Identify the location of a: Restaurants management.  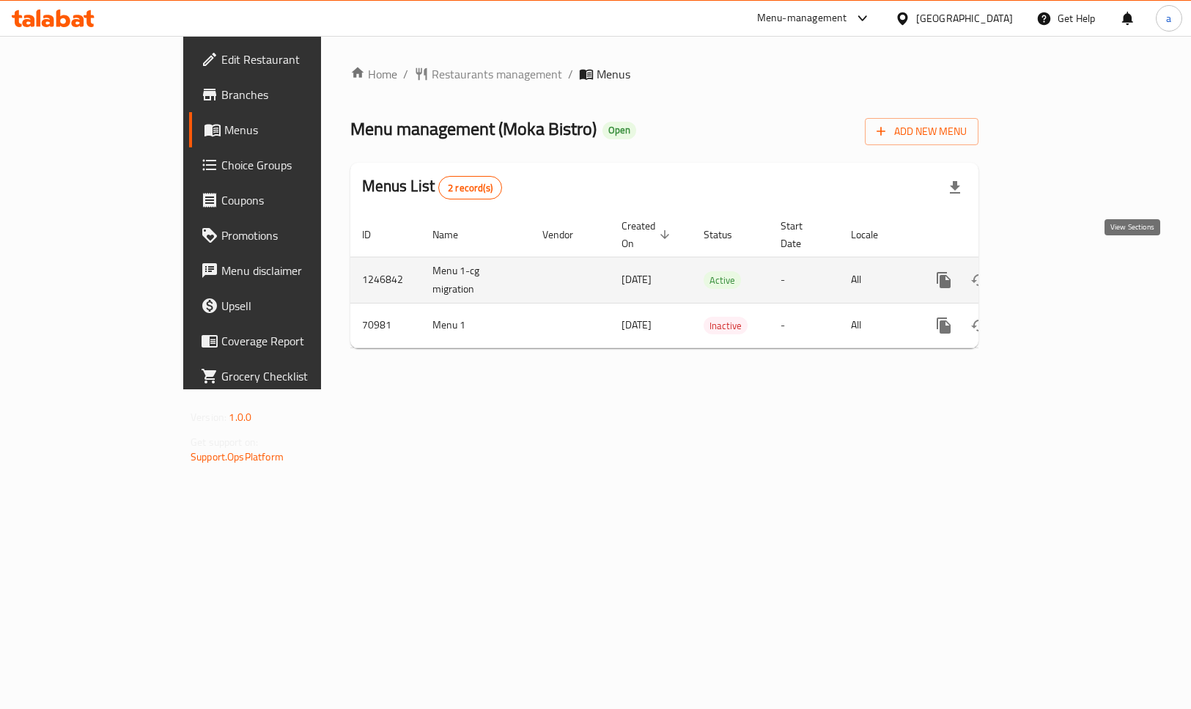
(488, 74).